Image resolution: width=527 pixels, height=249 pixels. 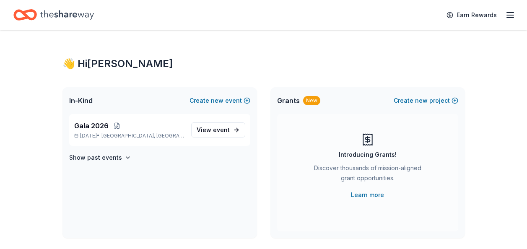 I want to click on button: Createnewproject, so click(x=426, y=101).